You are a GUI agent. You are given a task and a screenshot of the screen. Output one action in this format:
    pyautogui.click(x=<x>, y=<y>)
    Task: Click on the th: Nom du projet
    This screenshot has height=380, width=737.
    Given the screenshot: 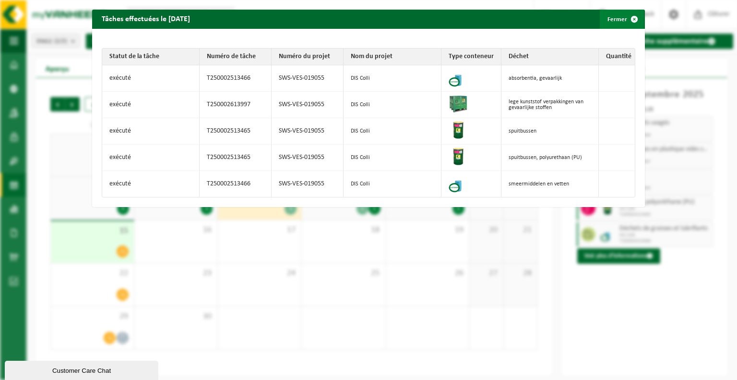 What is the action you would take?
    pyautogui.click(x=392, y=57)
    